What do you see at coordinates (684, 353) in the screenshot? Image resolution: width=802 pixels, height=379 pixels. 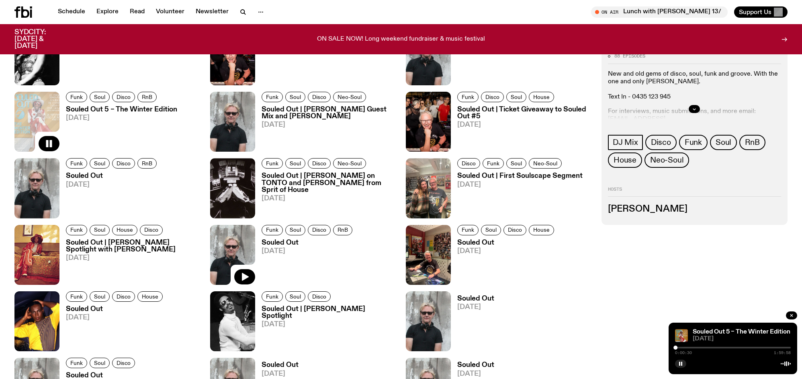 I see `span: 0:00:30` at bounding box center [684, 353].